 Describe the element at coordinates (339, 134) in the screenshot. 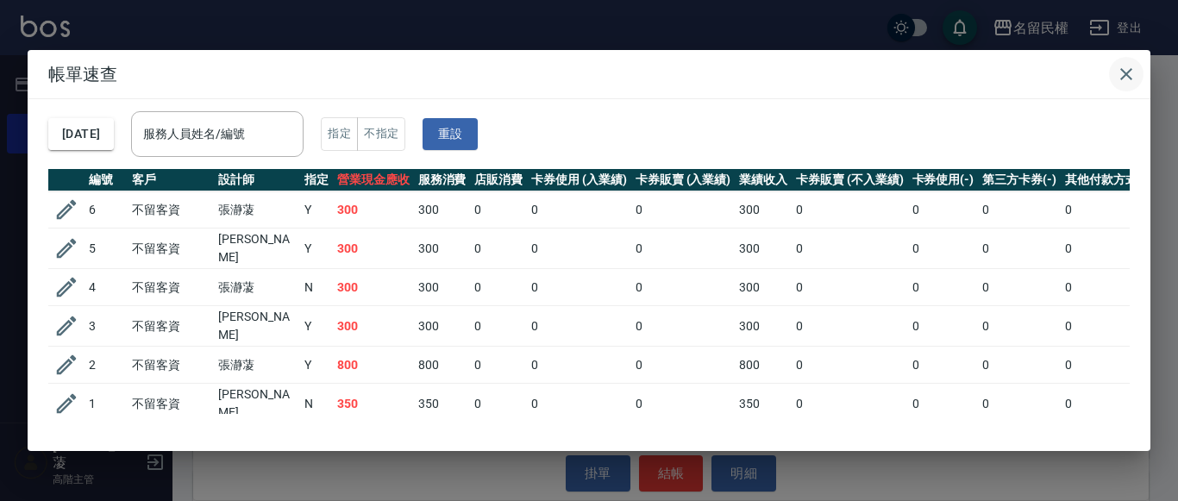

I see `button: 指定` at that location.